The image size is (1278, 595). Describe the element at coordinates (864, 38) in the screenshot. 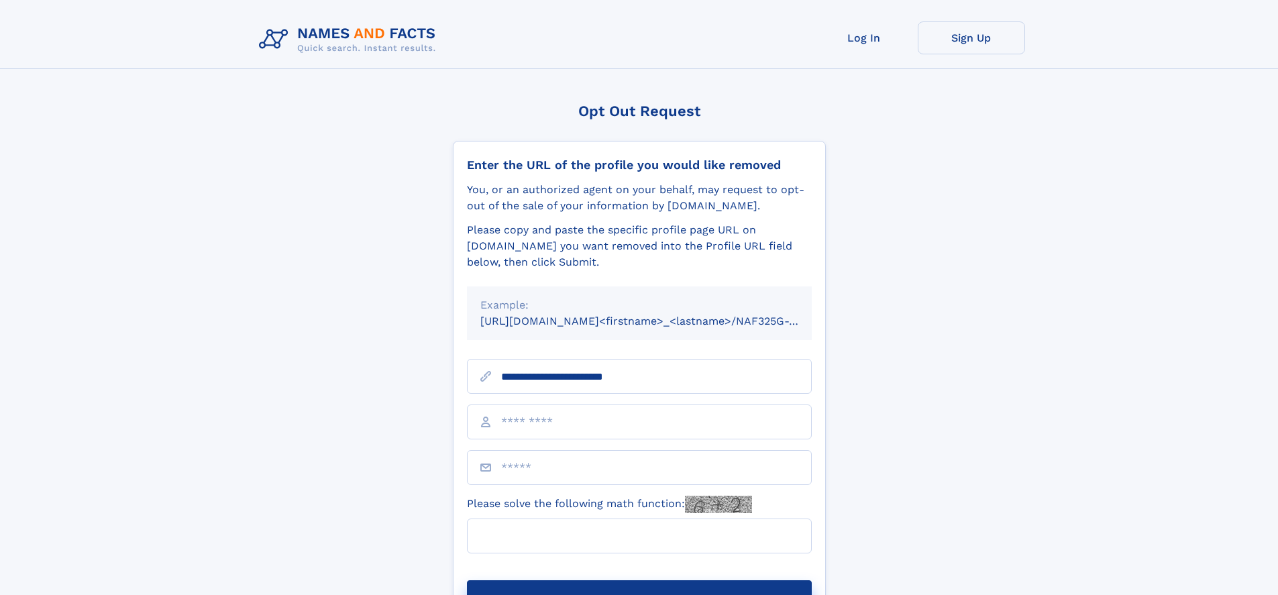

I see `a: Log In` at that location.